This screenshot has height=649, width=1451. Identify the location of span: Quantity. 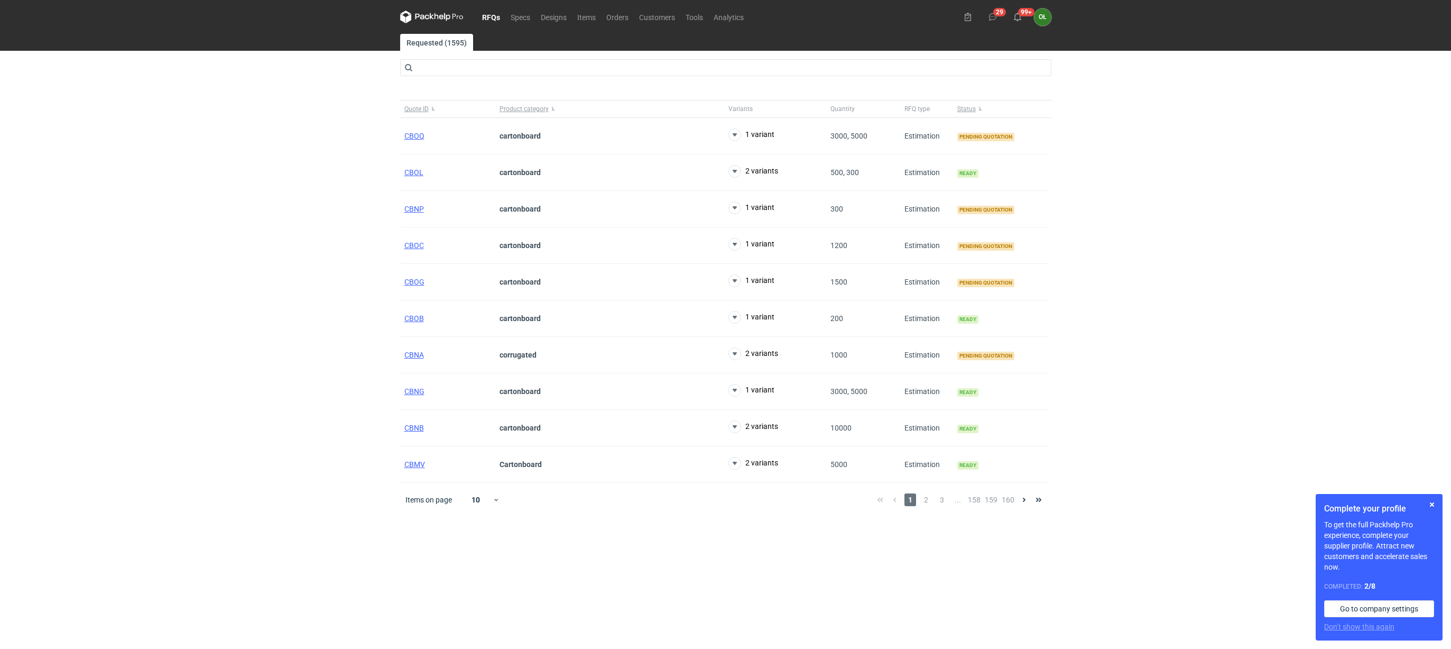
(843, 109).